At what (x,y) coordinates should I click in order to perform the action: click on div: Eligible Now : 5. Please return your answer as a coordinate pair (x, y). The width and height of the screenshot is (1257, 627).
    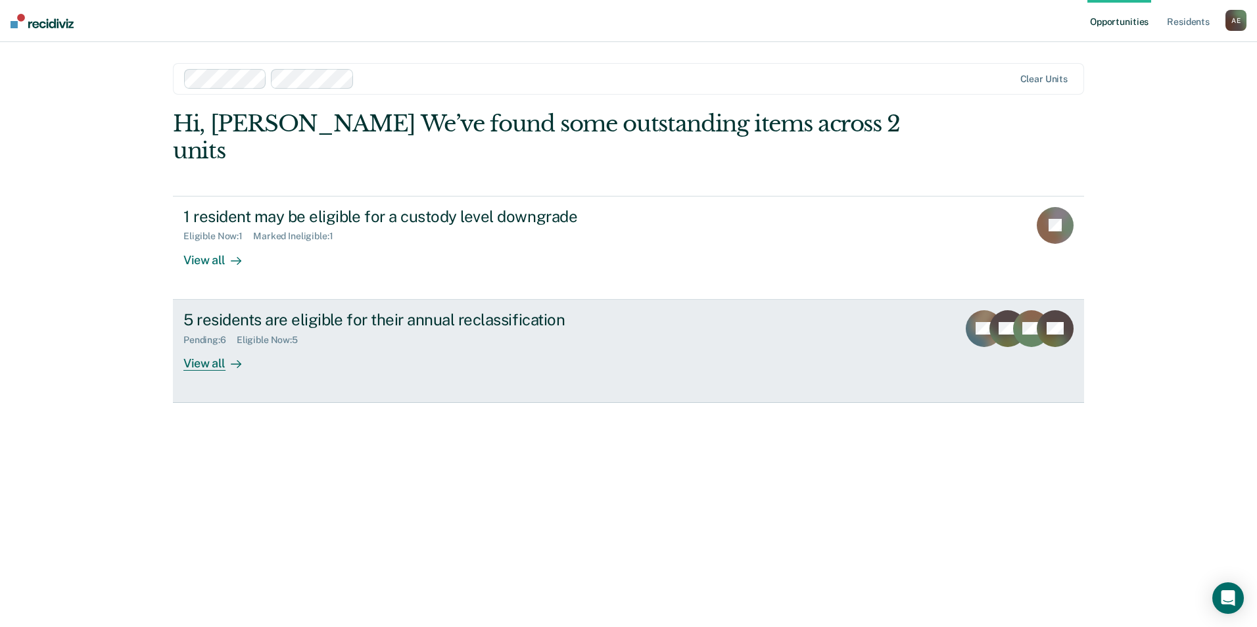
    Looking at the image, I should click on (272, 340).